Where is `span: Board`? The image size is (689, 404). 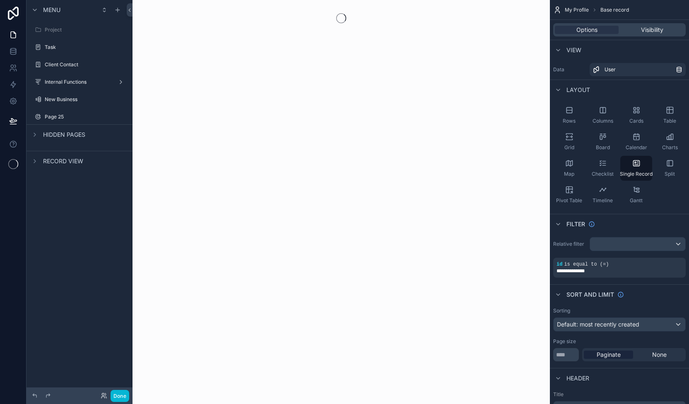 span: Board is located at coordinates (603, 147).